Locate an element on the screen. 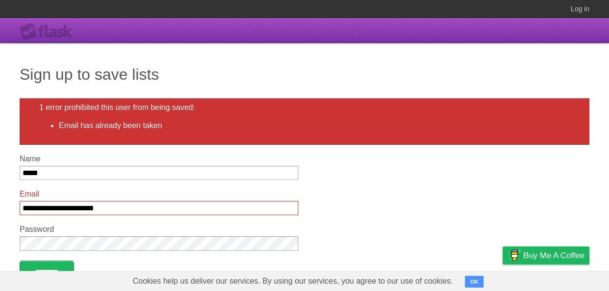  span: Buy me a coffee is located at coordinates (553, 256).